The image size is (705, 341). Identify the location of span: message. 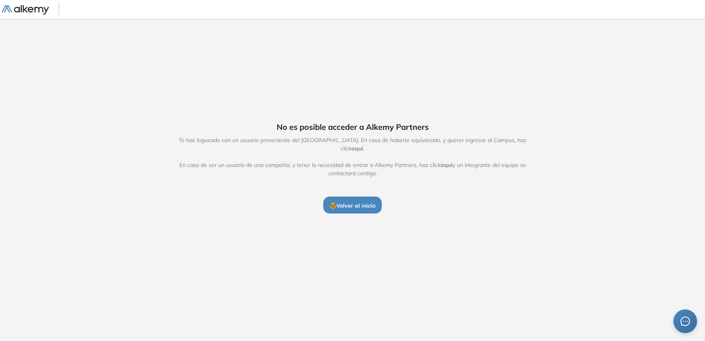
(685, 322).